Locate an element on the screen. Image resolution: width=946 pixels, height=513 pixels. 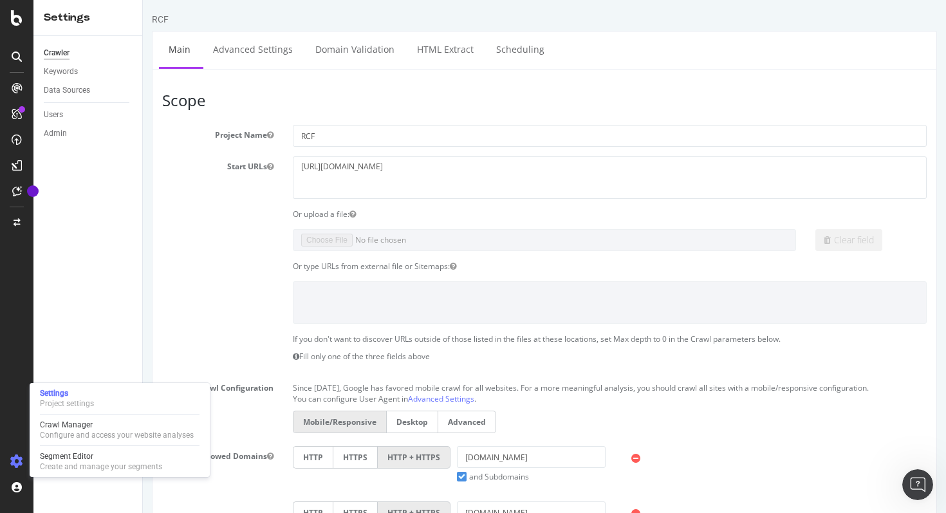
button: Allowed Domains is located at coordinates (127, 456).